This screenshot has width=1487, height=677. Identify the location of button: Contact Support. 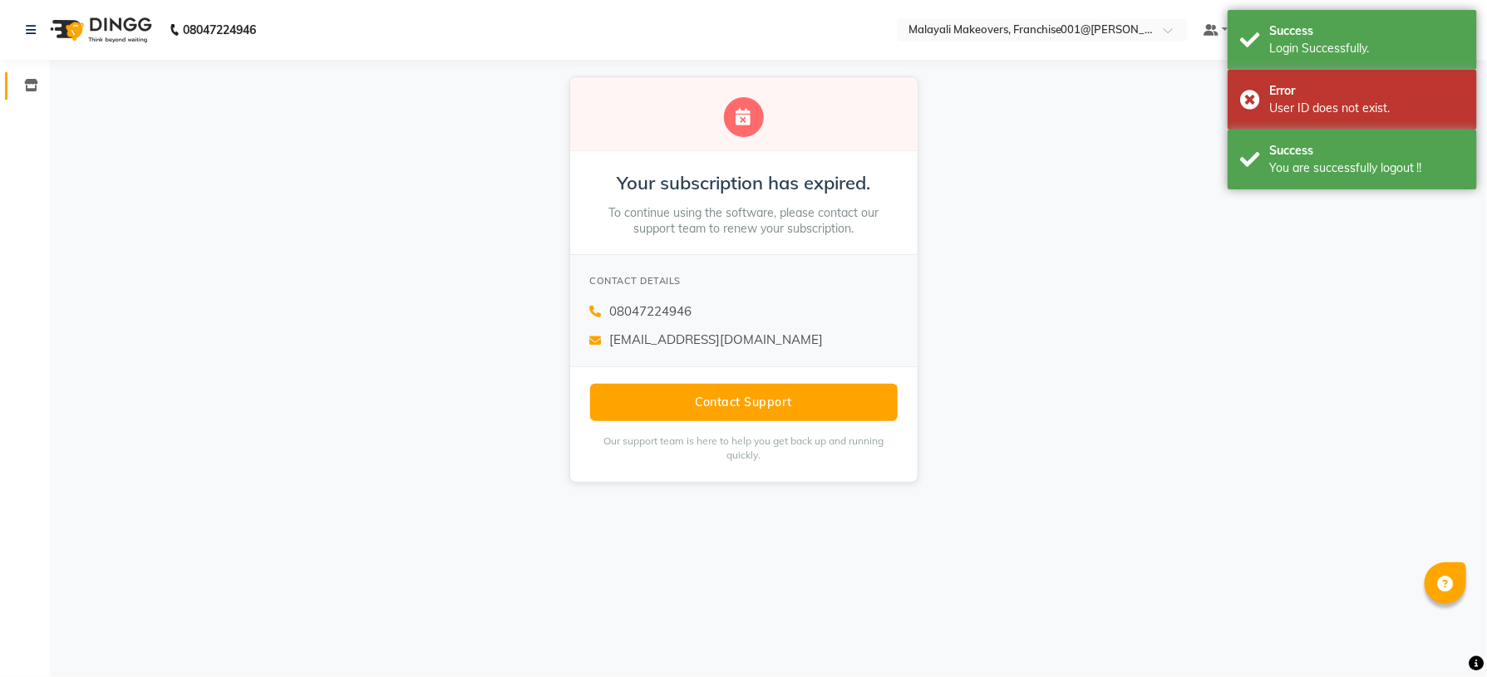
(744, 402).